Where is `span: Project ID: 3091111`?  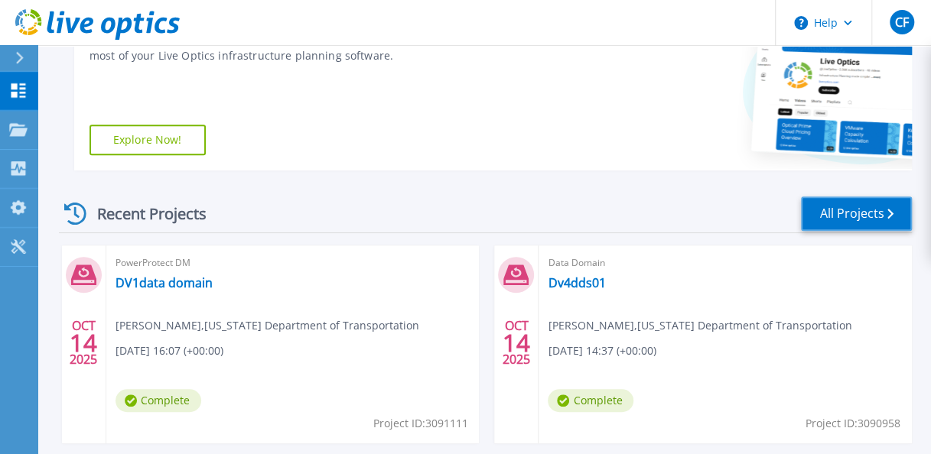
span: Project ID: 3091111 is located at coordinates (420, 424).